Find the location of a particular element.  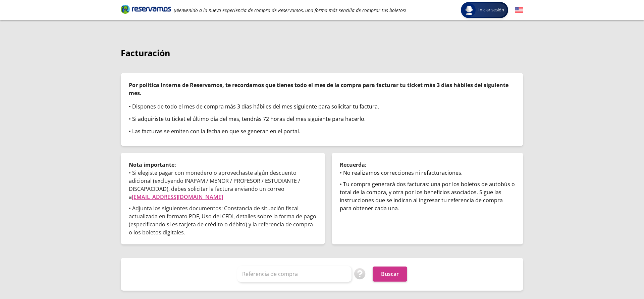

div: • Dispones de todo el mes de compra más 3 días hábiles del mes siguiente para solicitar tu factura. is located at coordinates (322, 107).